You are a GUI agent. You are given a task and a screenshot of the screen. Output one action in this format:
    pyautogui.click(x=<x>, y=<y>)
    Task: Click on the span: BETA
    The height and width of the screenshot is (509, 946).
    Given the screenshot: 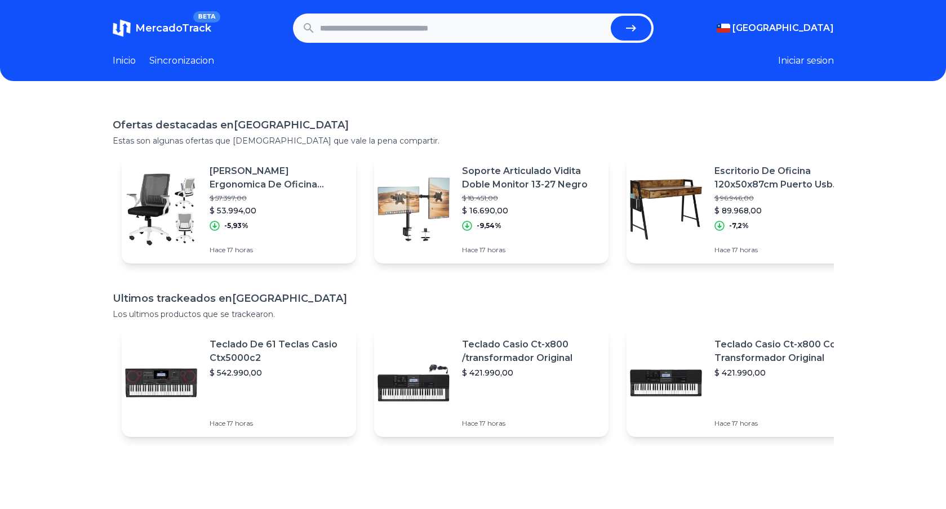 What is the action you would take?
    pyautogui.click(x=206, y=17)
    